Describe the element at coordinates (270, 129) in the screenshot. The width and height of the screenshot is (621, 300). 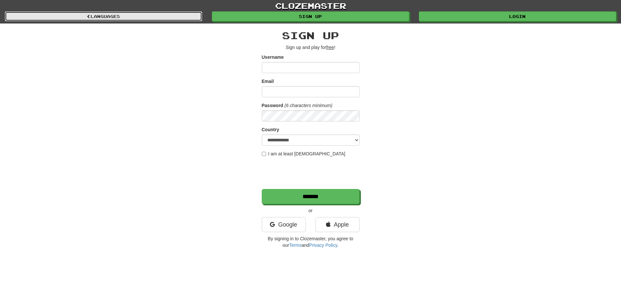
I see `label: Country` at that location.